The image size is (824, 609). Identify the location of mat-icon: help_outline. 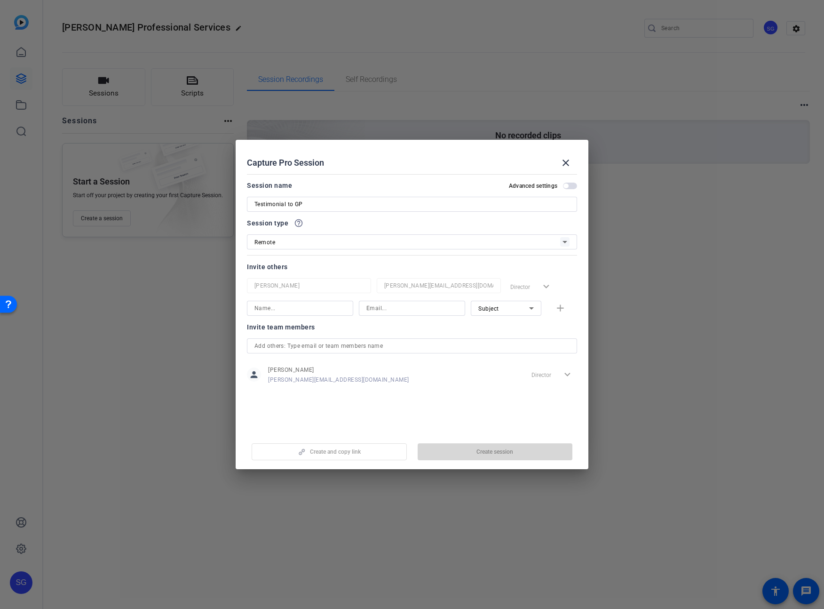
(299, 223).